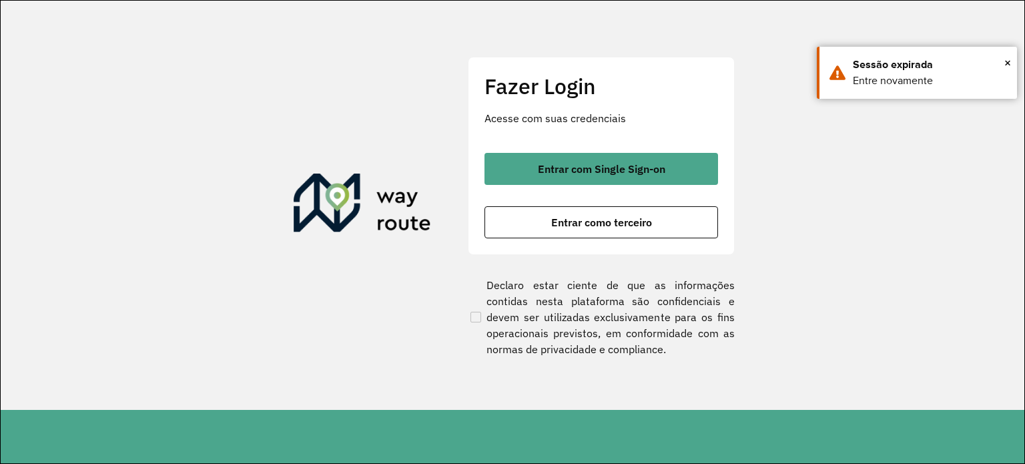  What do you see at coordinates (601, 118) in the screenshot?
I see `p: Acesse com suas credenciais` at bounding box center [601, 118].